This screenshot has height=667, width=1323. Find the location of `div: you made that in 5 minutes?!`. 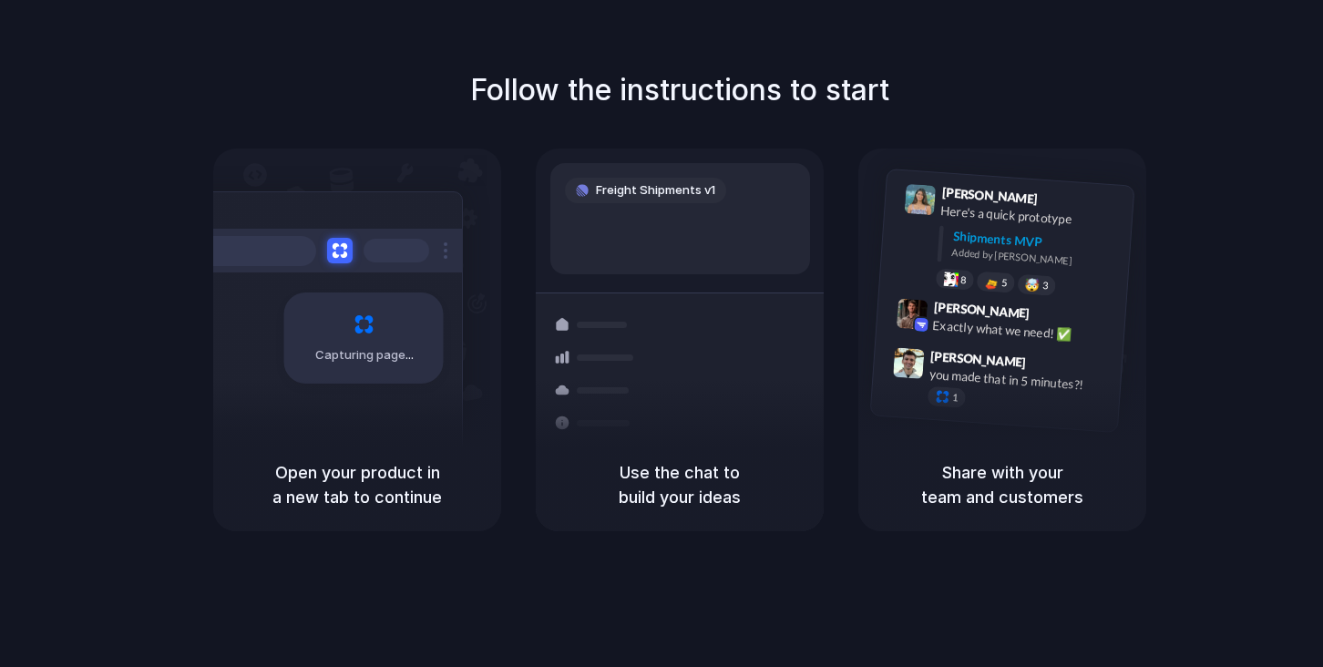

div: you made that in 5 minutes?! is located at coordinates (1019, 381).